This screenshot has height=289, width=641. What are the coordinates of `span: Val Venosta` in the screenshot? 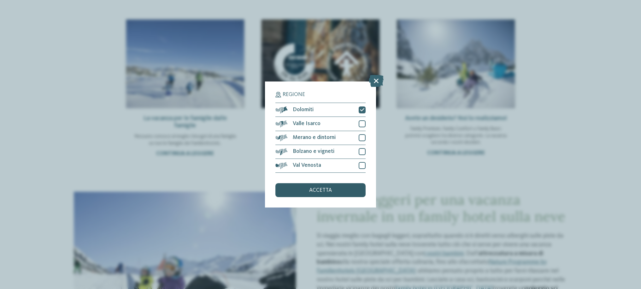 It's located at (307, 165).